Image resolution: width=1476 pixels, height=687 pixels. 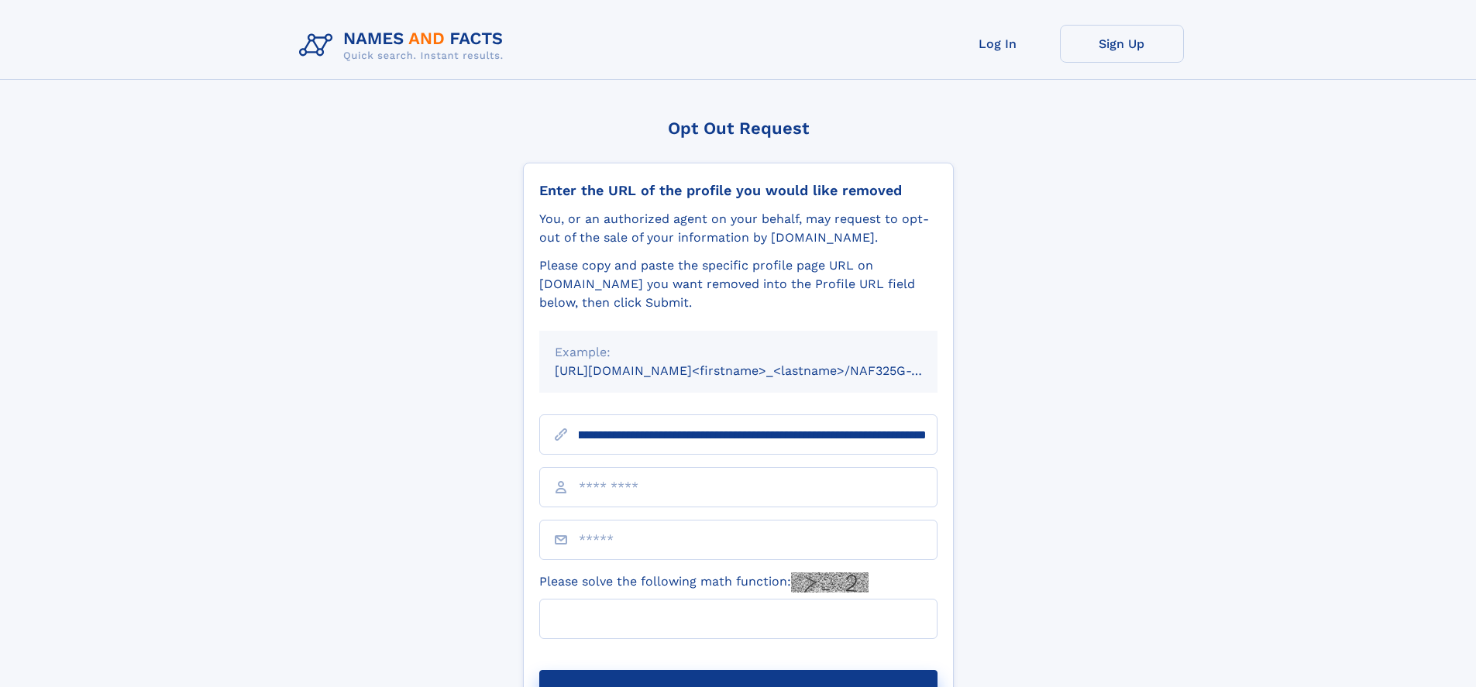 What do you see at coordinates (998, 43) in the screenshot?
I see `a: Log In` at bounding box center [998, 43].